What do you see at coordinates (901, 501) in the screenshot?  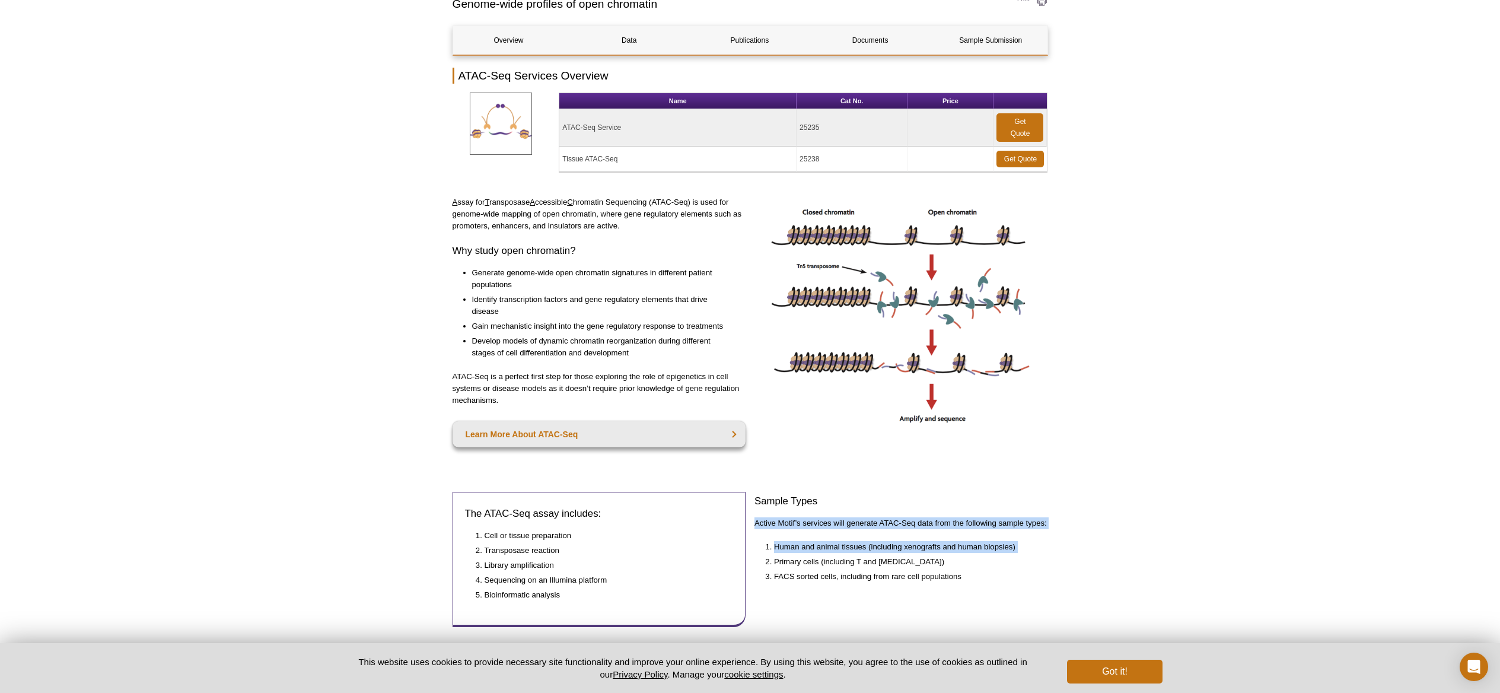 I see `h3: Sample Types` at bounding box center [901, 501].